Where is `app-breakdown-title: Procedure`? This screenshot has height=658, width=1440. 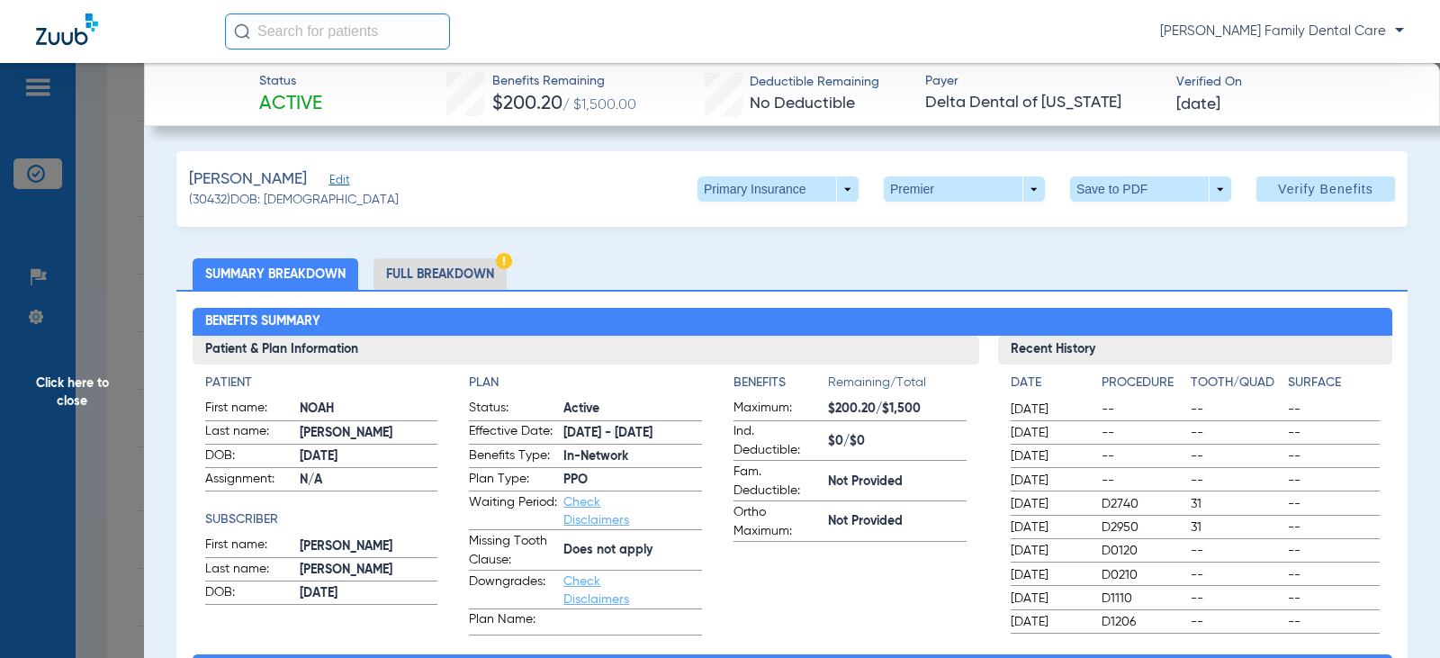 app-breakdown-title: Procedure is located at coordinates (1142, 386).